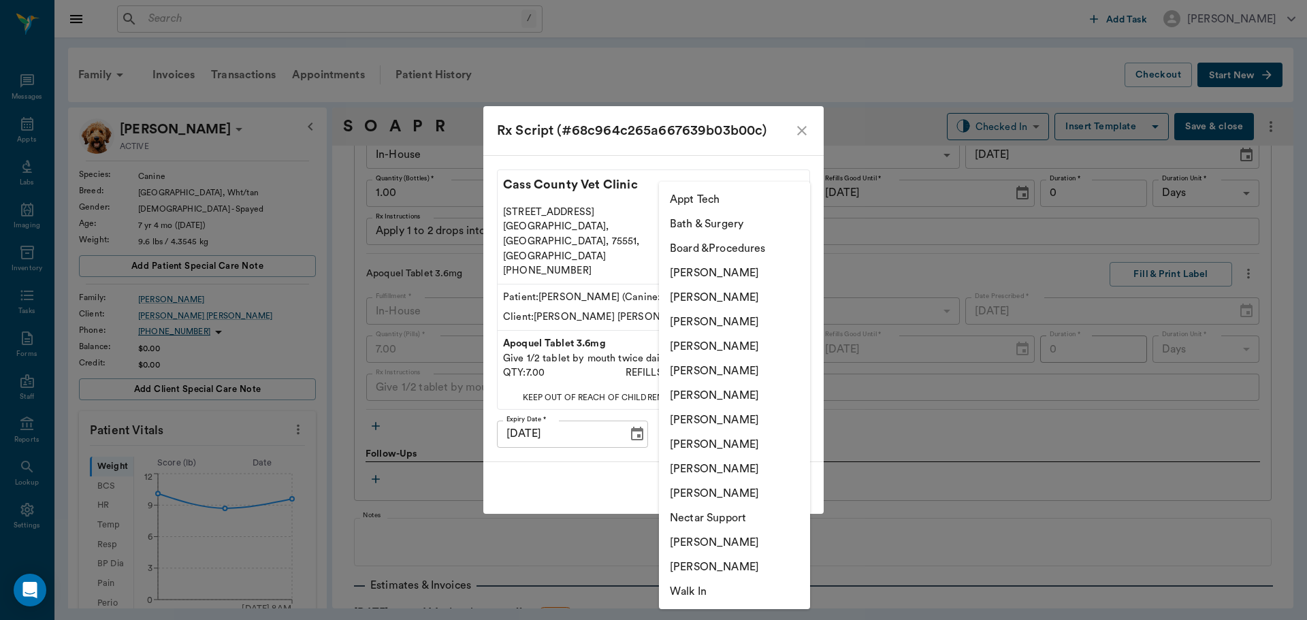 The image size is (1307, 620). I want to click on div: Open Intercom Messenger, so click(30, 590).